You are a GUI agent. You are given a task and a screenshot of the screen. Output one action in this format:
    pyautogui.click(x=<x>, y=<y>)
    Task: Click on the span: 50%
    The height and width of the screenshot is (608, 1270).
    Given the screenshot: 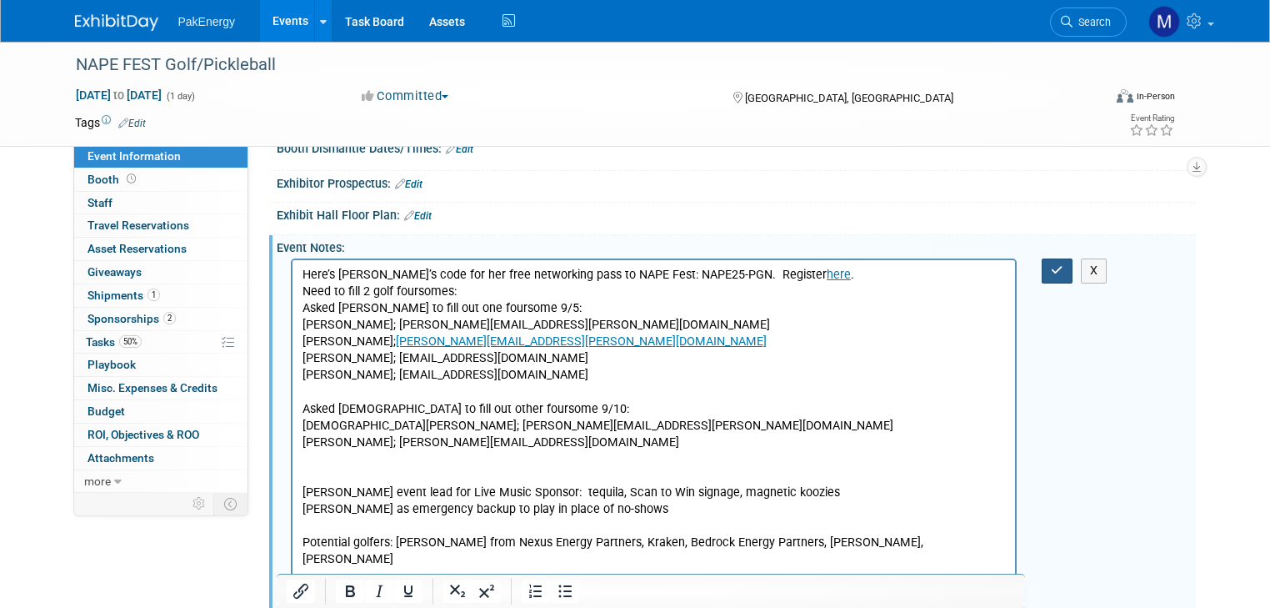 What is the action you would take?
    pyautogui.click(x=130, y=341)
    